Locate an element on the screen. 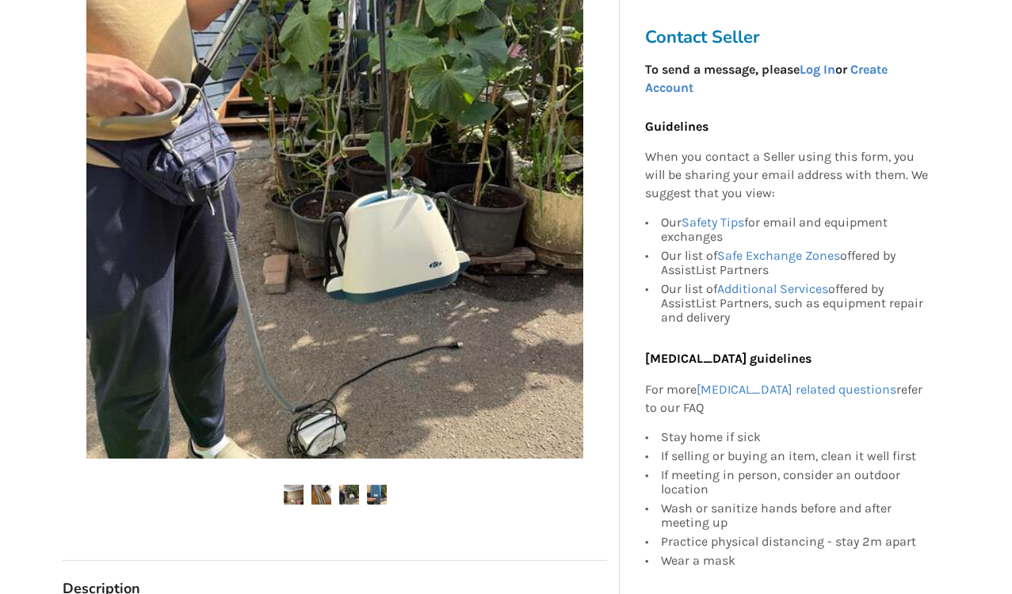 The image size is (1012, 594). a: Safety Tips is located at coordinates (712, 222).